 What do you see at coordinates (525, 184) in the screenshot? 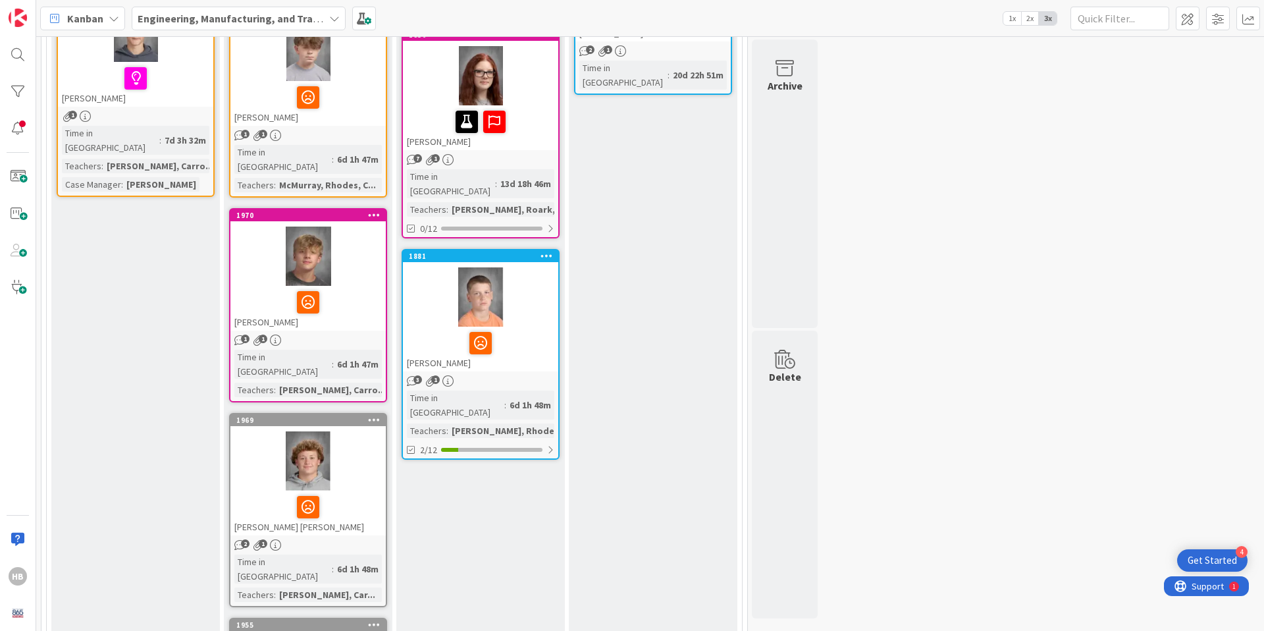
I see `div: 13d 18h 46m` at bounding box center [525, 184].